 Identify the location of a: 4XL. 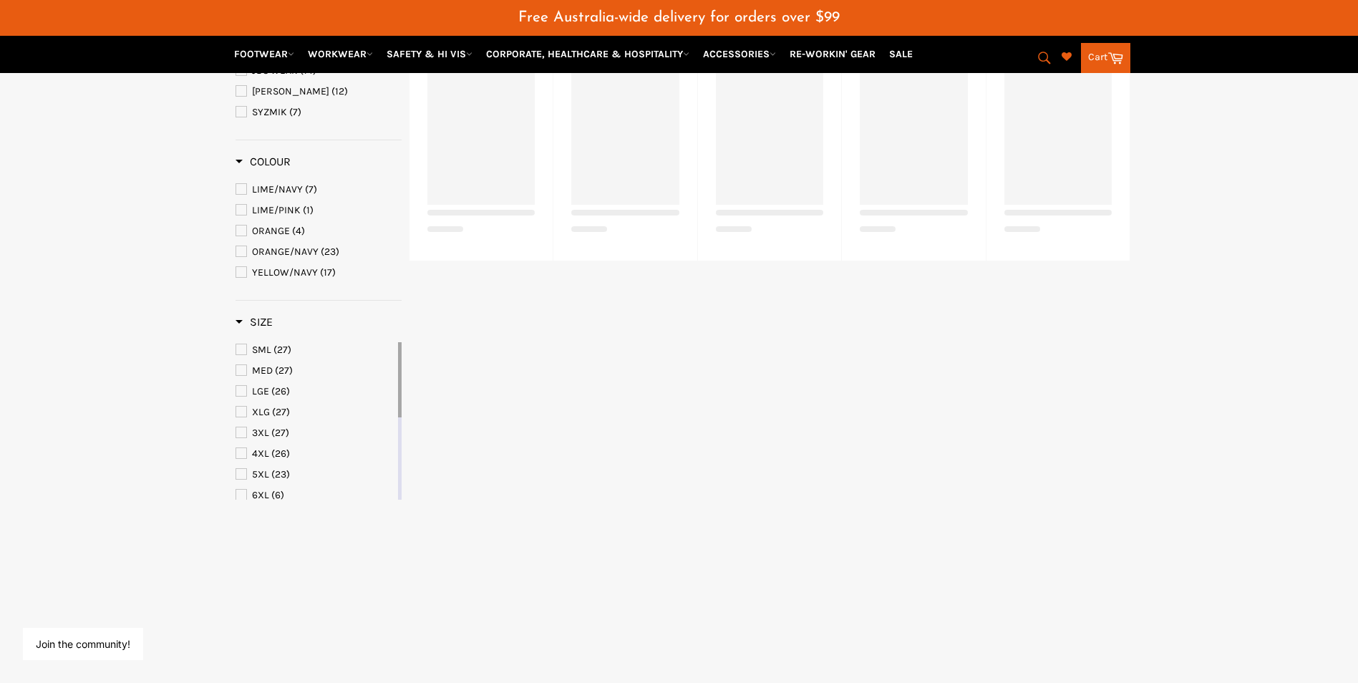
(315, 454).